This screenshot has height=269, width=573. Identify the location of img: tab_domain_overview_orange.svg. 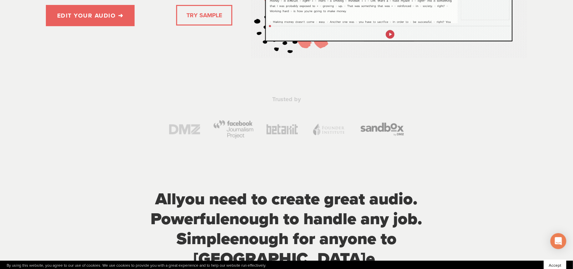
(21, 41).